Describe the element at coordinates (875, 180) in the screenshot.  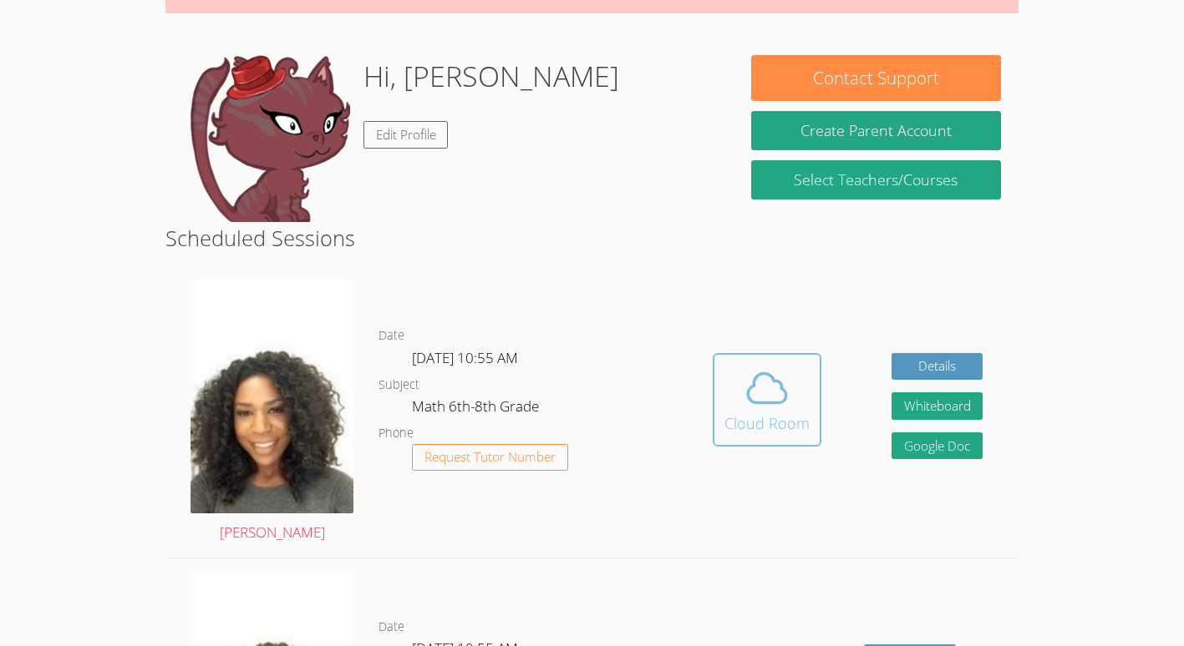
I see `a: Select Teachers/Courses` at that location.